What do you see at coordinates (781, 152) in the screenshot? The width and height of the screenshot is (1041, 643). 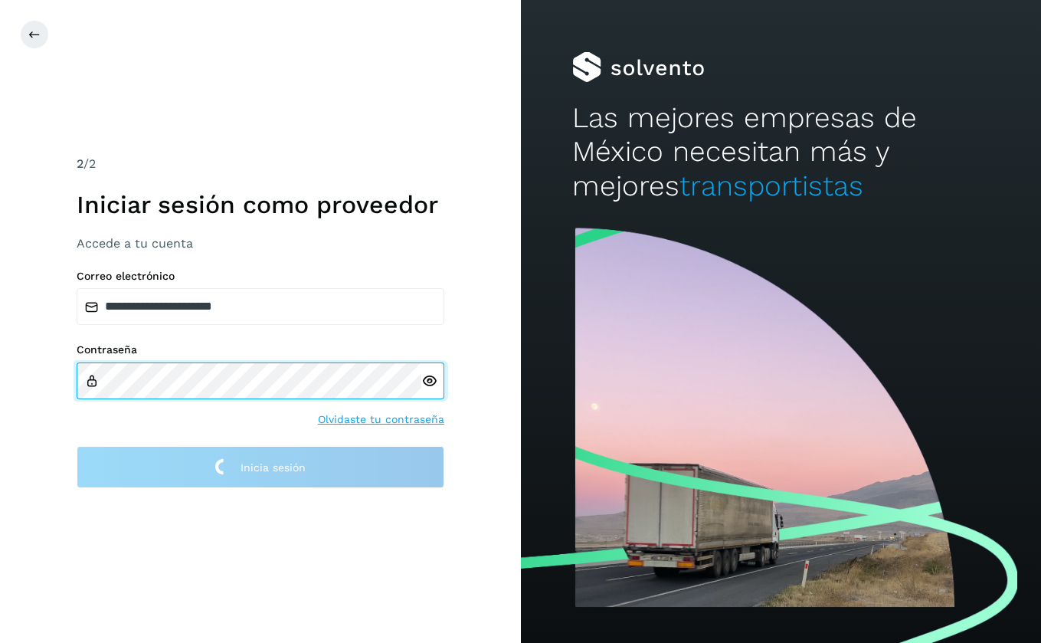 I see `h2: Las mejores empresas de México necesitan más y mejores` at bounding box center [781, 152].